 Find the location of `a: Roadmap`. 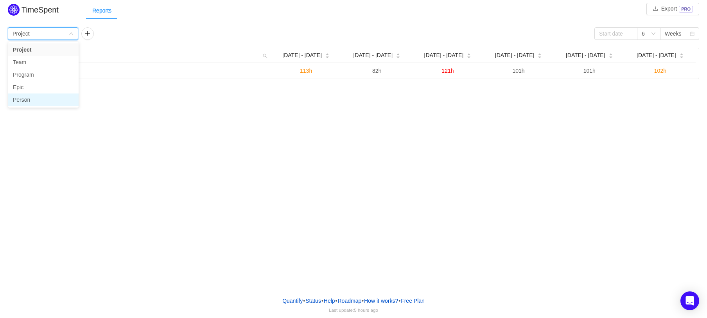

a: Roadmap is located at coordinates (350, 301).